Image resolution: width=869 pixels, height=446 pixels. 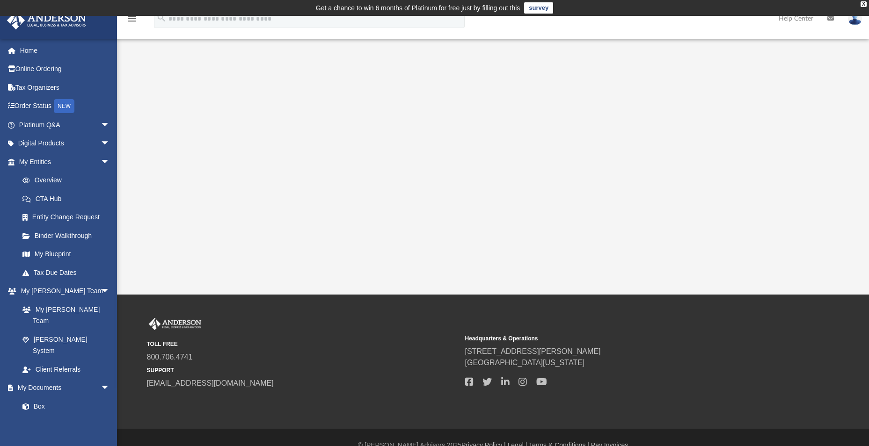 What do you see at coordinates (64, 106) in the screenshot?
I see `div: NEW` at bounding box center [64, 106].